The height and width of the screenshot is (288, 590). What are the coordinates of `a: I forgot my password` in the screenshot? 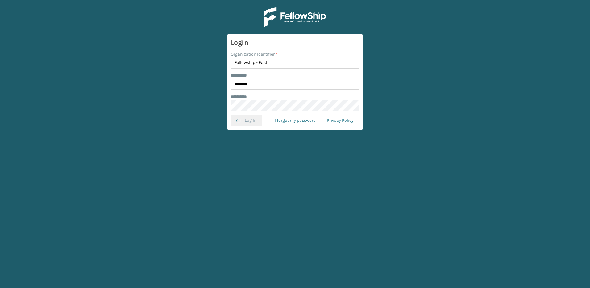 It's located at (295, 120).